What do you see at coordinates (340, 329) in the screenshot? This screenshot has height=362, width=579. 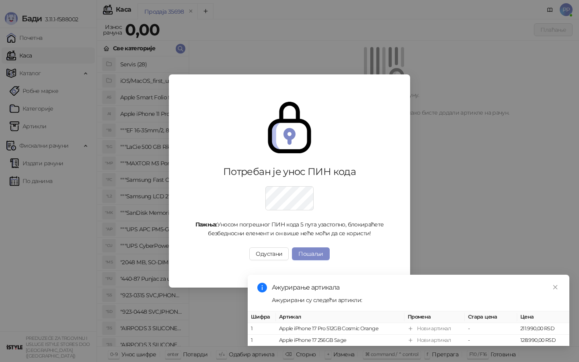 I see `td: Apple iPhone 17 Pro 512GB Cosmic Orange` at bounding box center [340, 329].